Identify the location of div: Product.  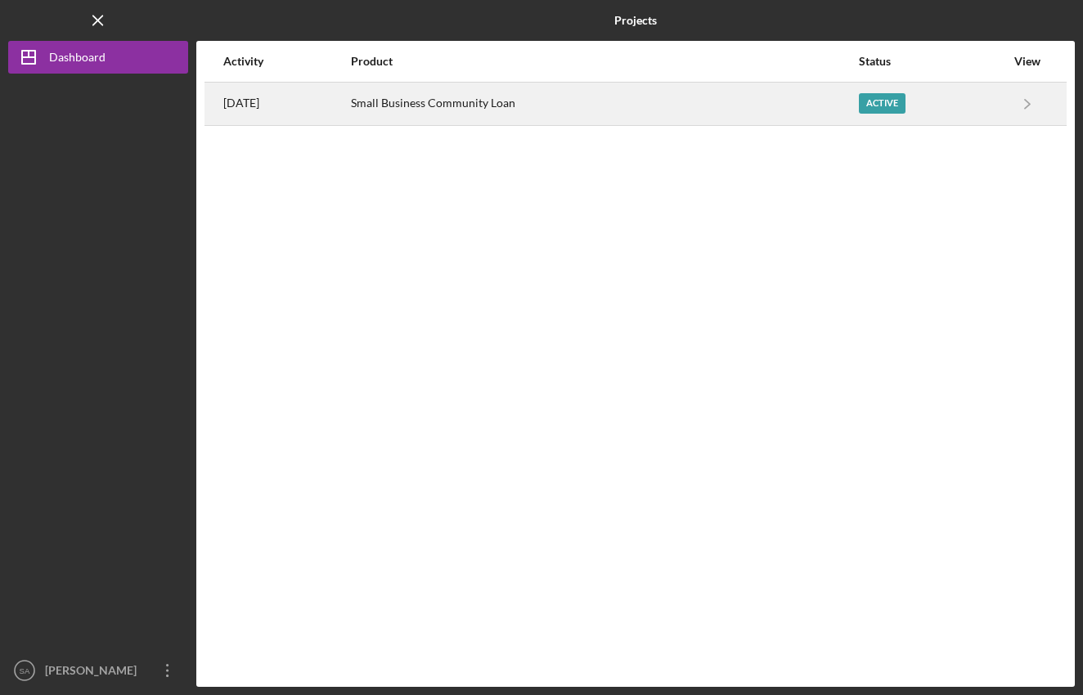
(604, 61).